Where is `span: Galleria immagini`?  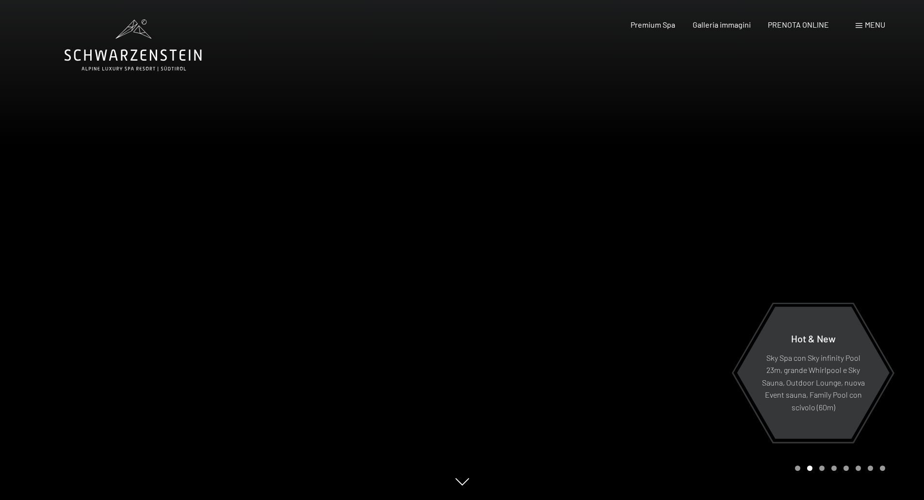
span: Galleria immagini is located at coordinates (722, 24).